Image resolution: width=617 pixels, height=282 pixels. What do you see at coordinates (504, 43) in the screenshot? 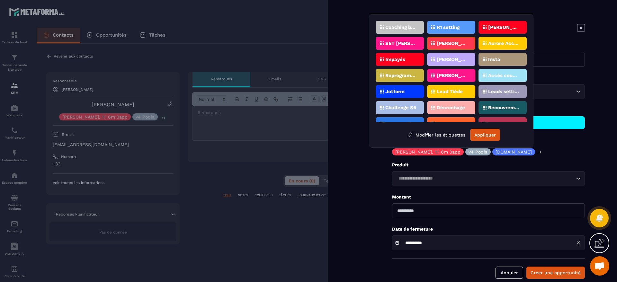
I see `p: Aurore Acc. 1:1 6m 3app.` at bounding box center [504, 43].